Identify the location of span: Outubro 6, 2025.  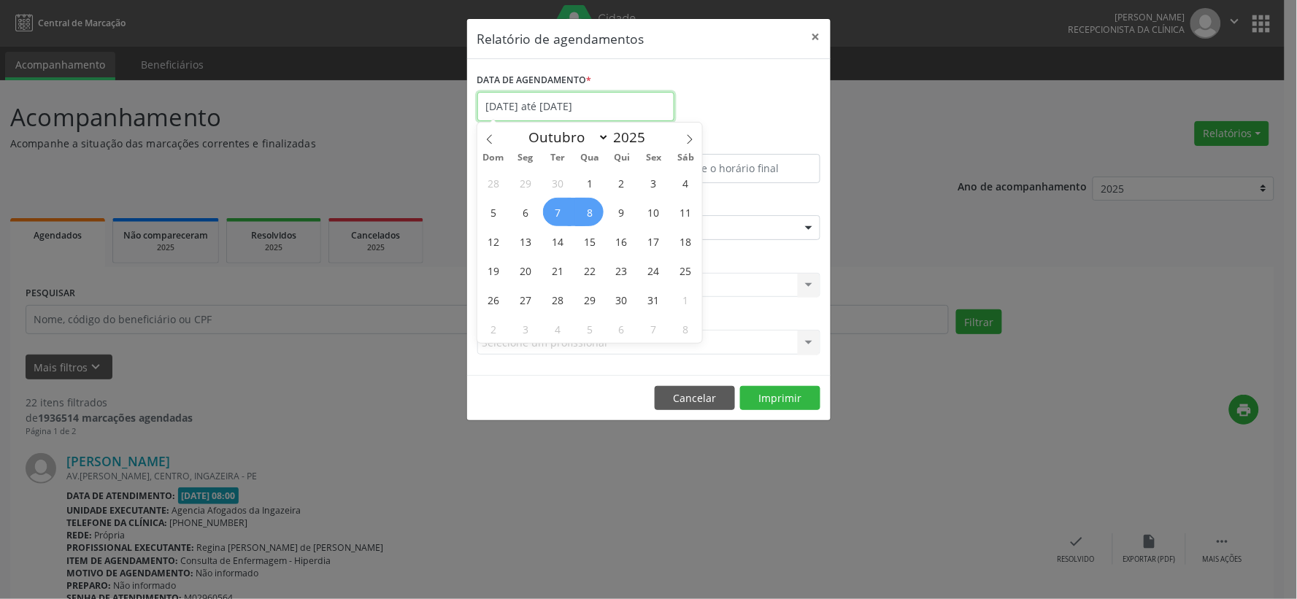
(525, 212).